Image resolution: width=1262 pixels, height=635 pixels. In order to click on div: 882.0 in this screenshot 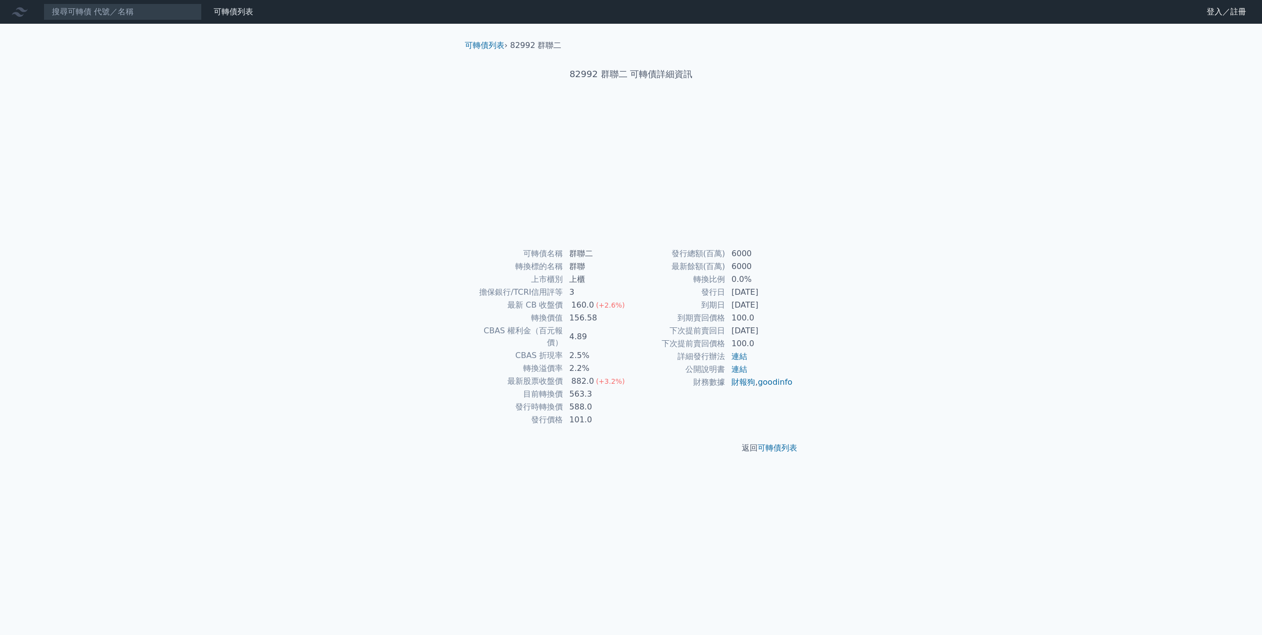, I will do `click(582, 381)`.